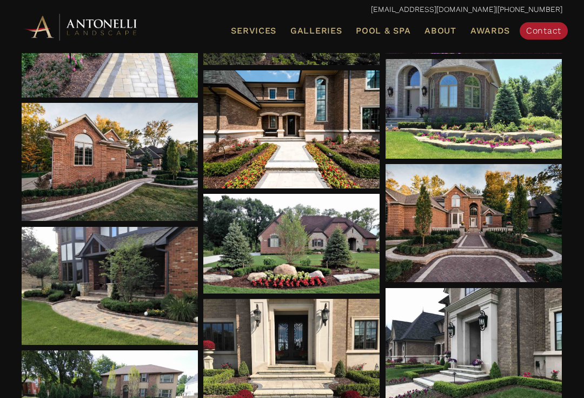 This screenshot has width=584, height=398. Describe the element at coordinates (383, 31) in the screenshot. I see `a: Pool & Spa` at that location.